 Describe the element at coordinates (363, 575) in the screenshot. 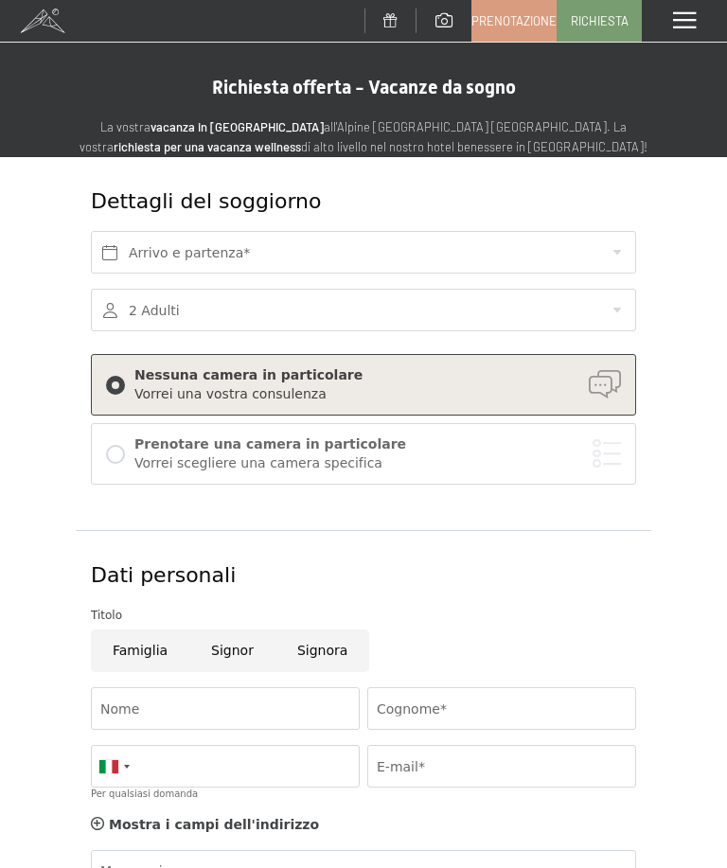

I see `div: Dati personali` at that location.